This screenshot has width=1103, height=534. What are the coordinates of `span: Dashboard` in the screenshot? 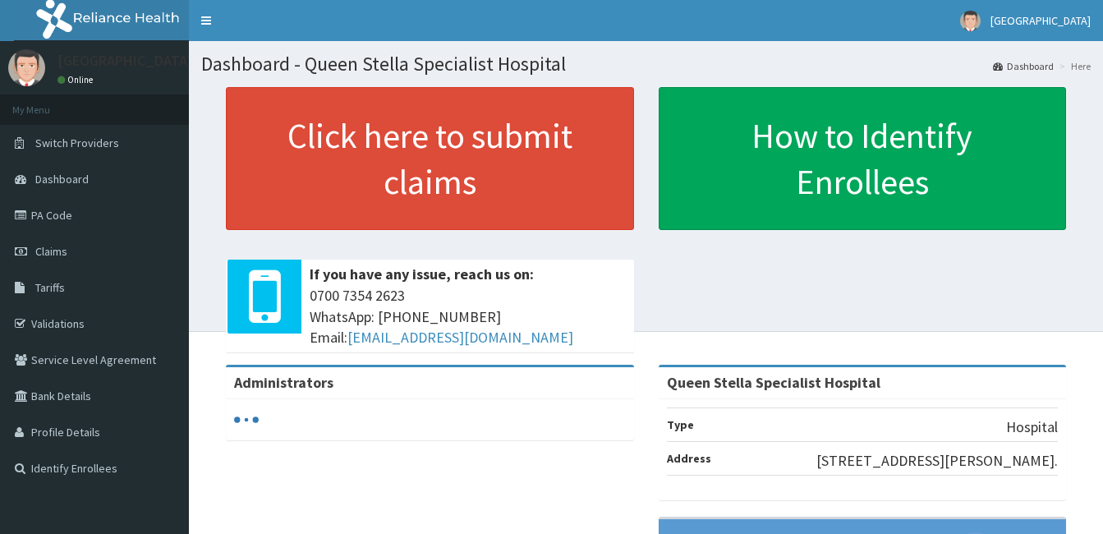 It's located at (62, 179).